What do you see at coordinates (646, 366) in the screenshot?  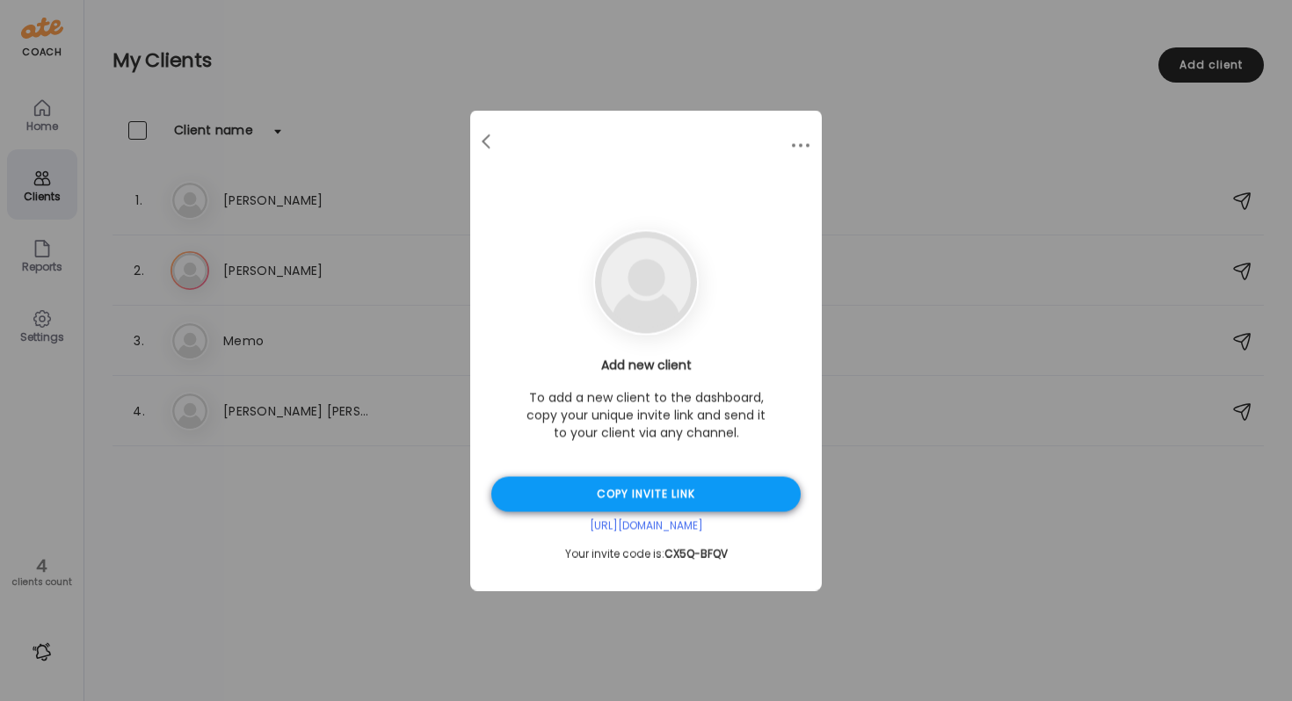 I see `h3: Add new client` at bounding box center [646, 366].